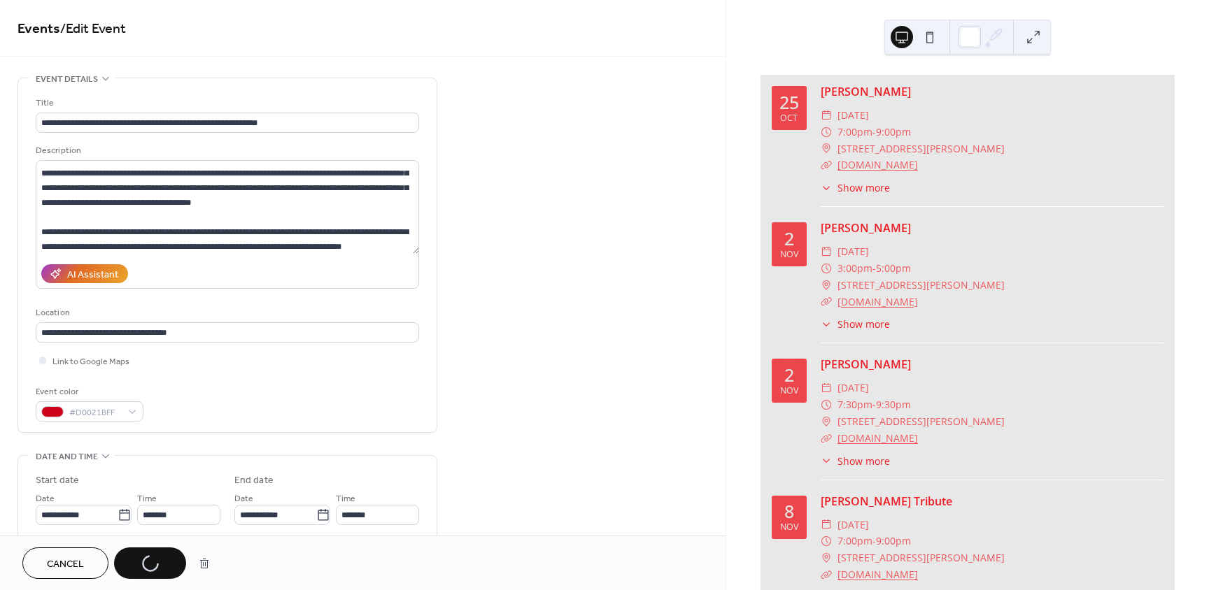 Image resolution: width=1209 pixels, height=590 pixels. I want to click on button: AI Assistant, so click(85, 274).